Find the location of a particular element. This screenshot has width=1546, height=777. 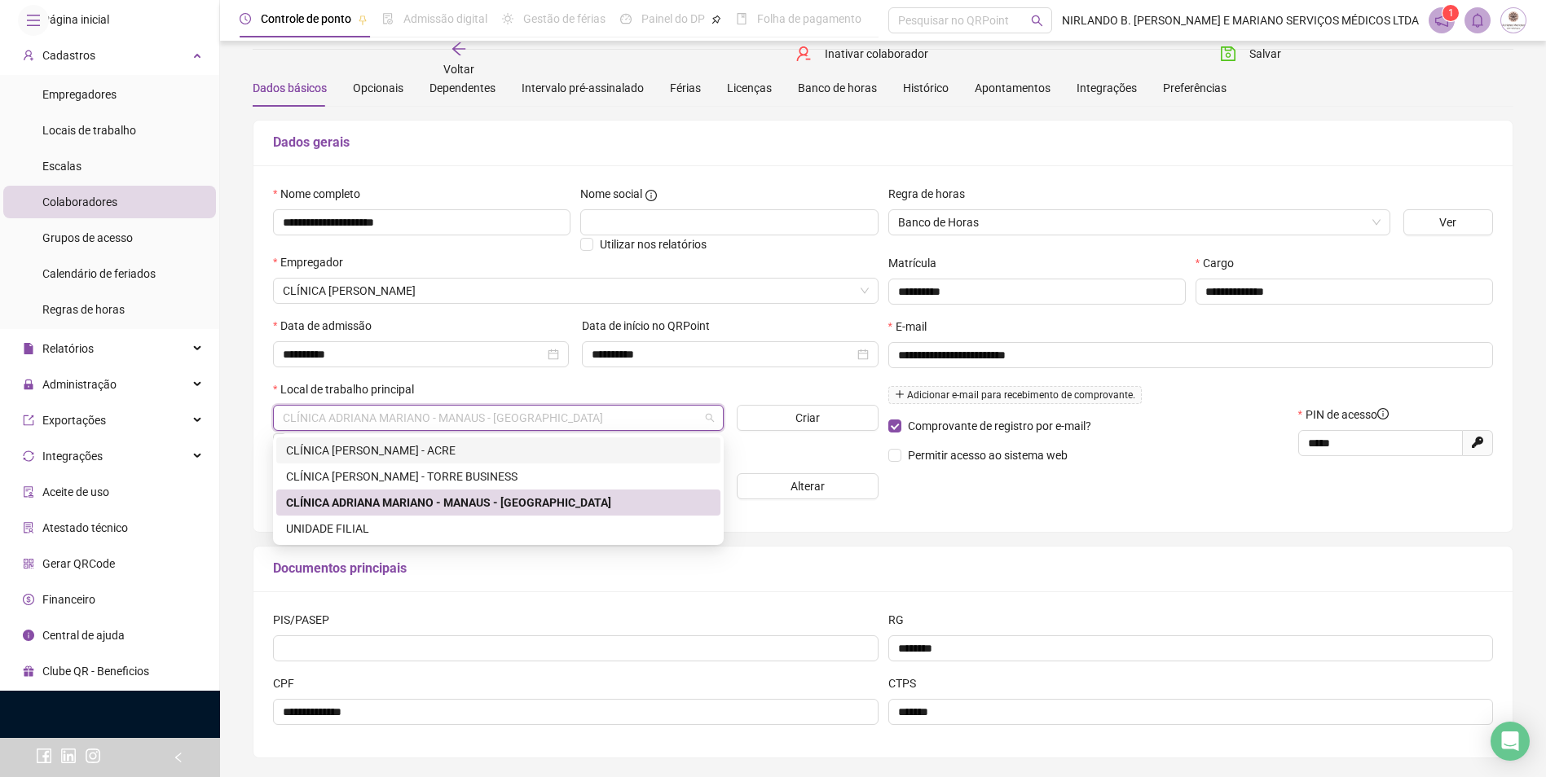

span: Ver is located at coordinates (1447, 222).